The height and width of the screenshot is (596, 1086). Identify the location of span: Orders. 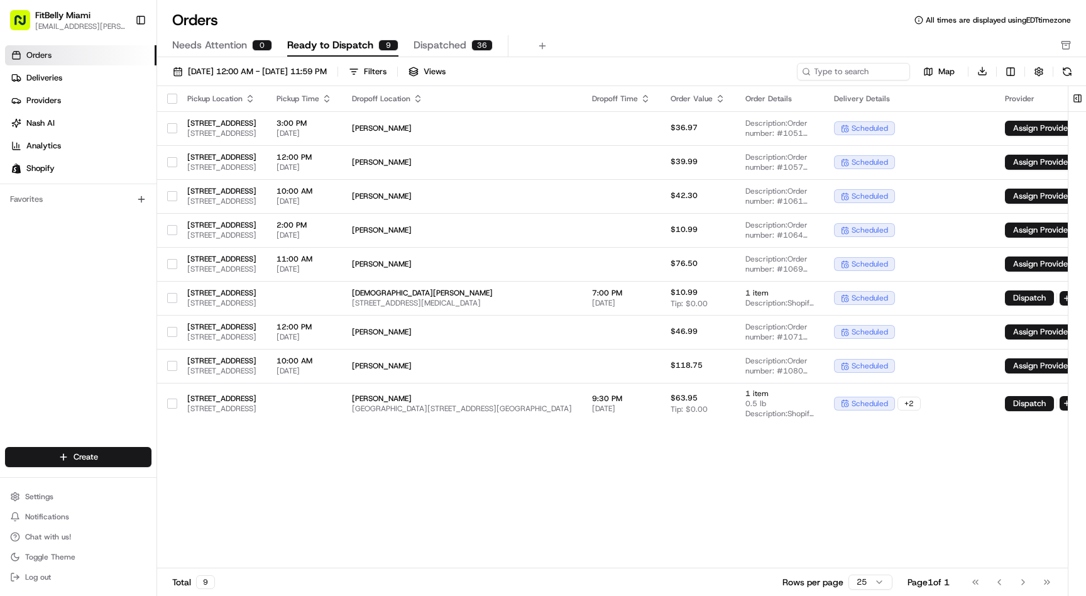
(39, 55).